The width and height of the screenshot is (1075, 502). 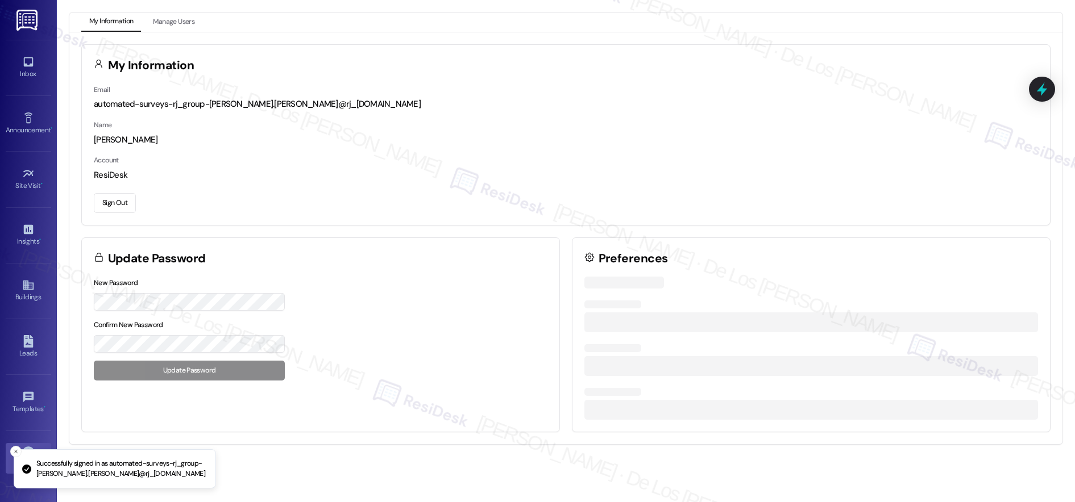 What do you see at coordinates (151, 65) in the screenshot?
I see `h3: My Information` at bounding box center [151, 65].